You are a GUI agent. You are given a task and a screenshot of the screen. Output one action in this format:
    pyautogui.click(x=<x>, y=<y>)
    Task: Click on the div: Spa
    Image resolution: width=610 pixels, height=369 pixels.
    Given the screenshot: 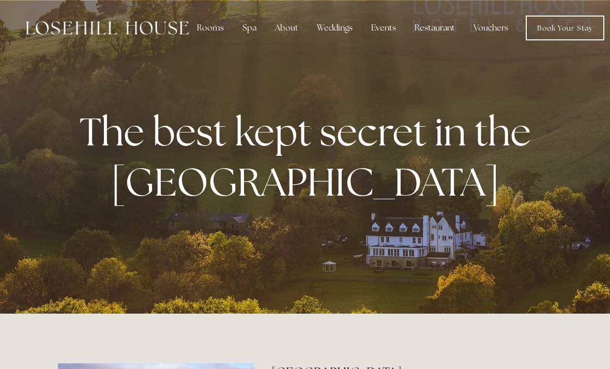 What is the action you would take?
    pyautogui.click(x=249, y=28)
    